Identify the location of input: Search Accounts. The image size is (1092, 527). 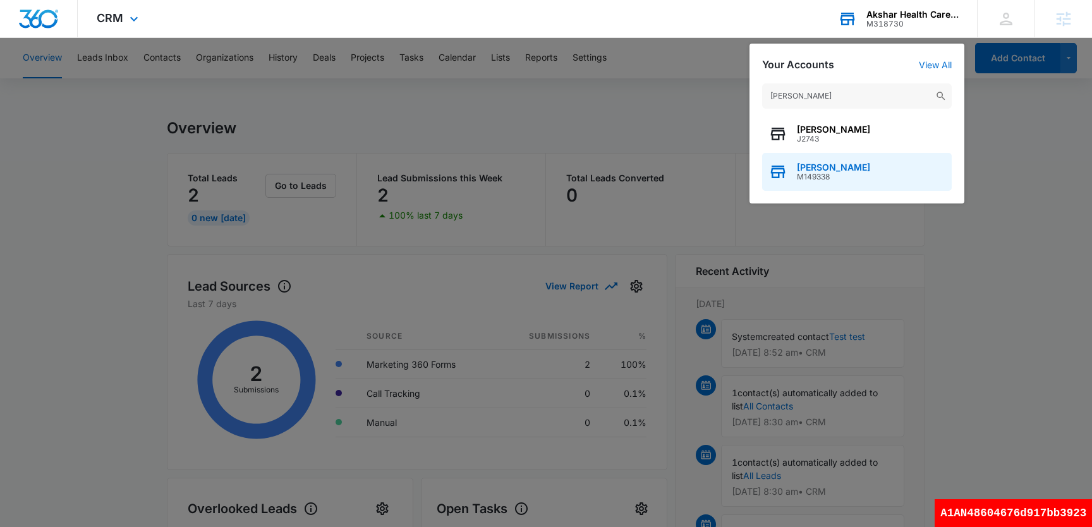
(857, 96).